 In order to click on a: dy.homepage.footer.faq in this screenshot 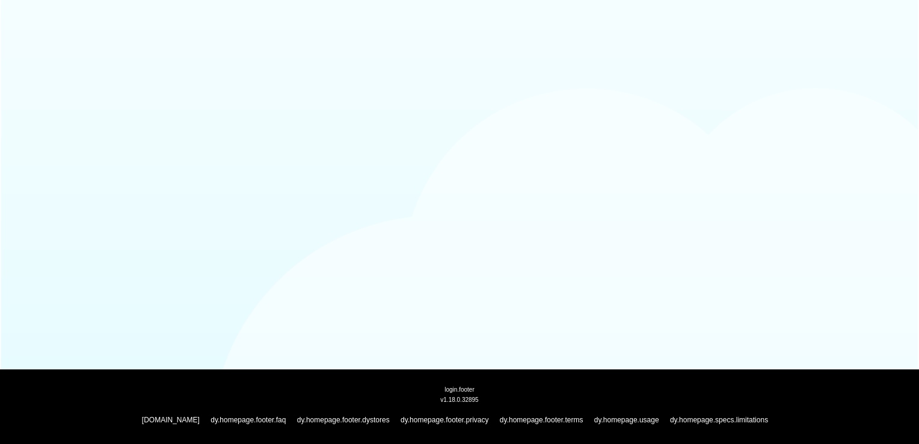, I will do `click(248, 420)`.